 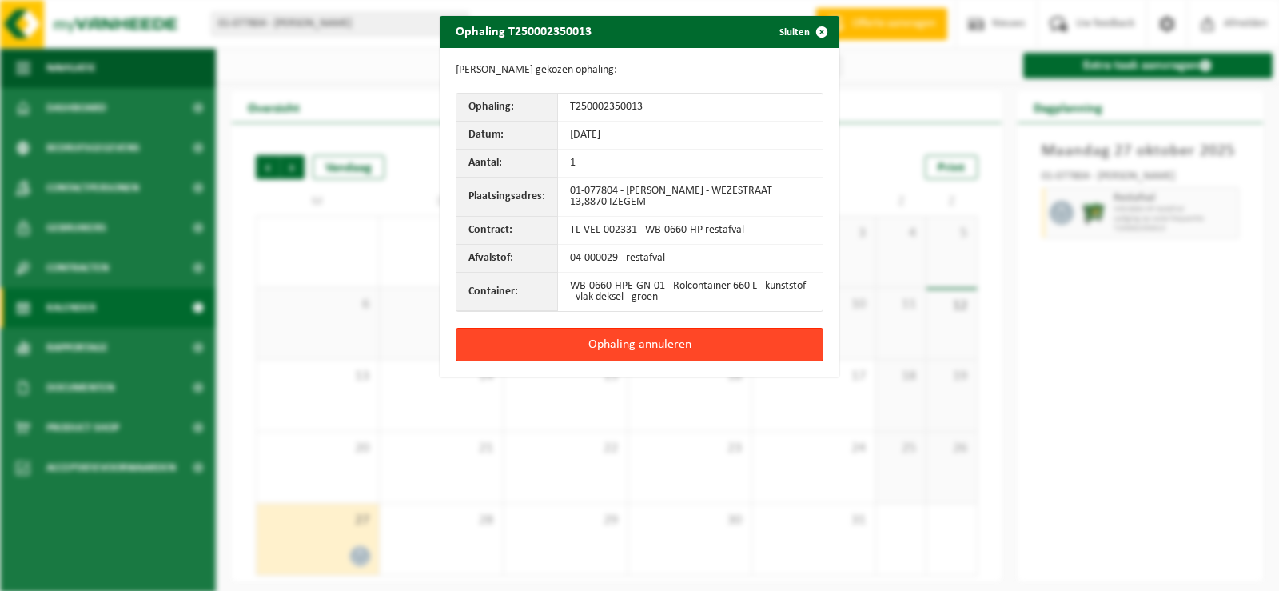 What do you see at coordinates (507, 292) in the screenshot?
I see `th: Container:` at bounding box center [507, 292].